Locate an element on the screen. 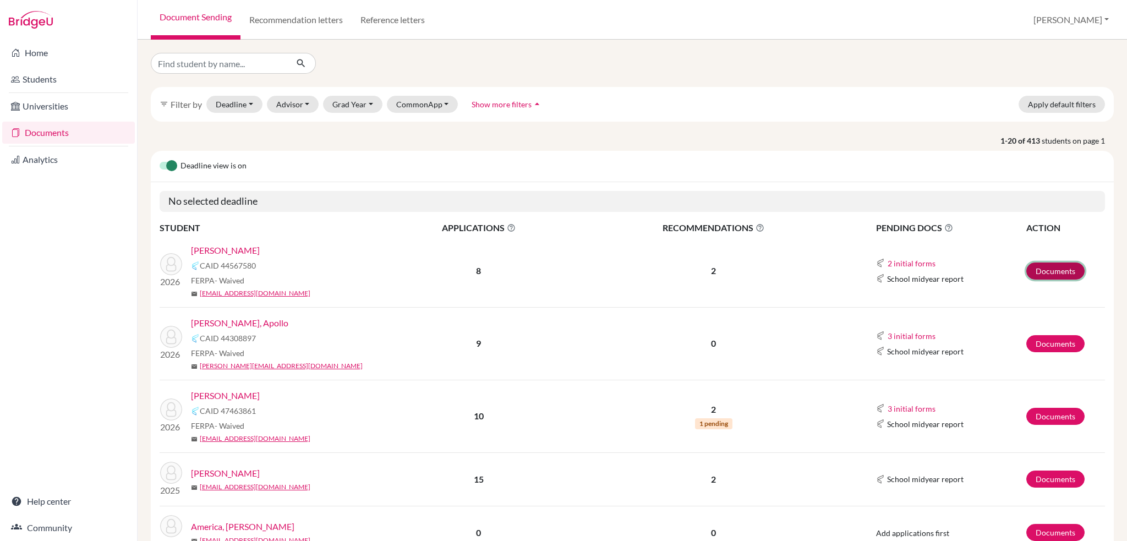  span: Deadline view is on is located at coordinates (213, 166).